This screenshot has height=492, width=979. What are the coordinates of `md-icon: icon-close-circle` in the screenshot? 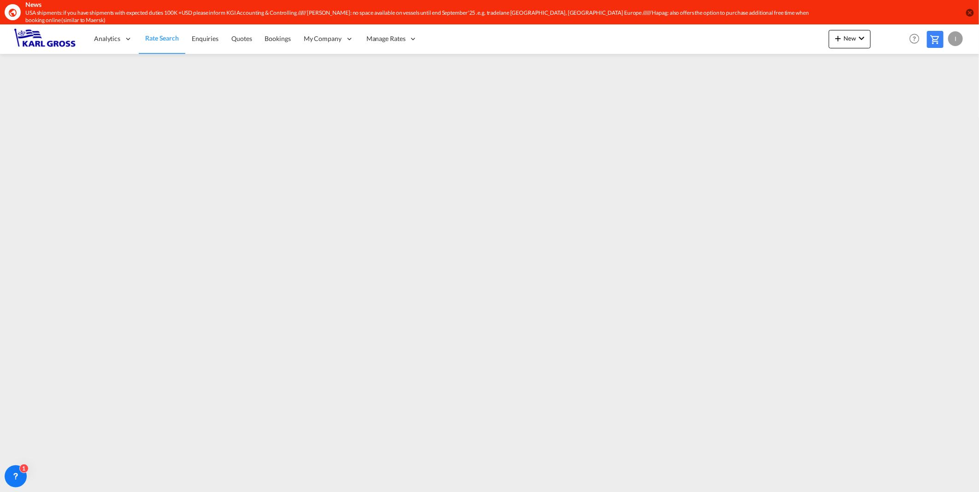 It's located at (970, 12).